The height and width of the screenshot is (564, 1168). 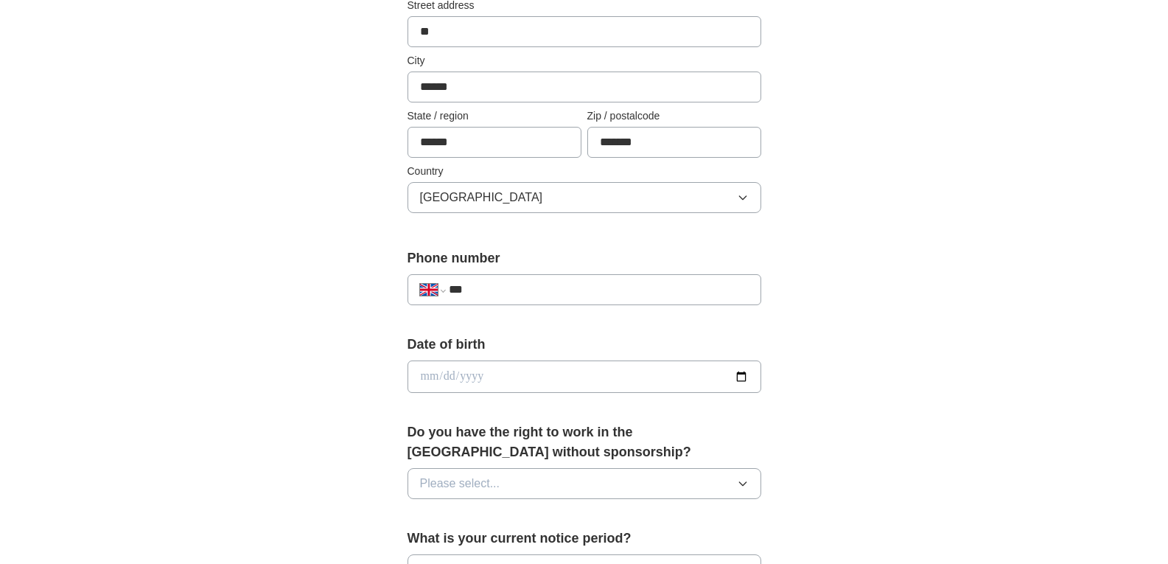 What do you see at coordinates (584, 258) in the screenshot?
I see `label: Phone number` at bounding box center [584, 258].